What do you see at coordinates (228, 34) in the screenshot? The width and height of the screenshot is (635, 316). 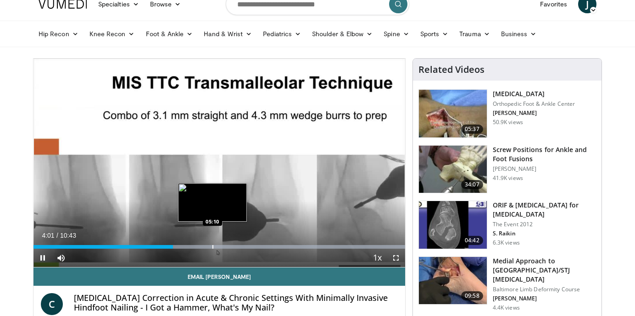 I see `a: Hand & Wrist` at bounding box center [228, 34].